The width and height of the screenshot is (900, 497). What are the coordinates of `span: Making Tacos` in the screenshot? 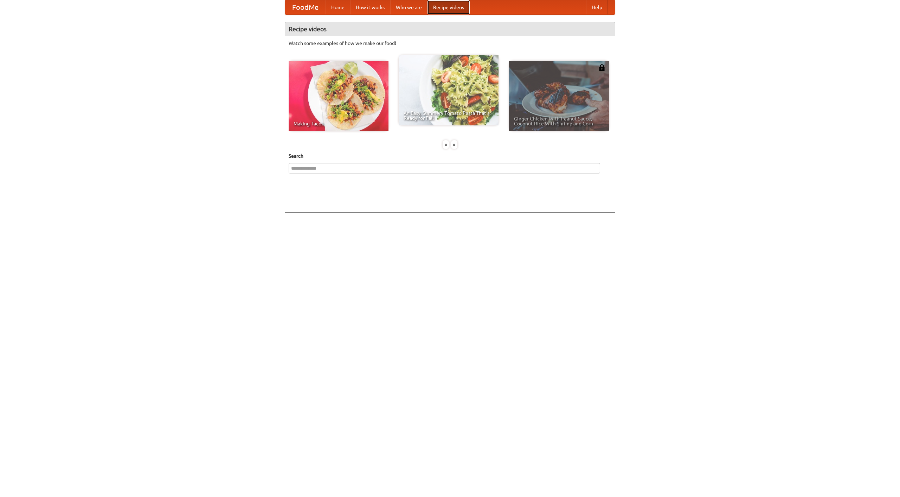 It's located at (338, 124).